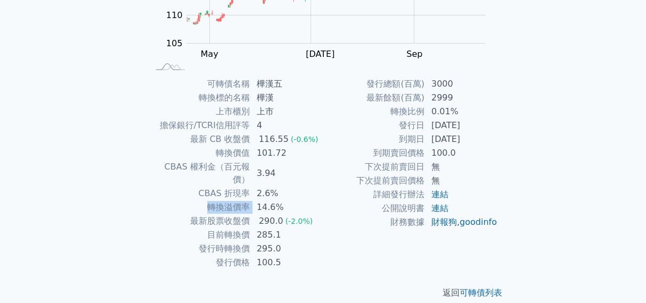 This screenshot has height=303, width=646. What do you see at coordinates (299, 221) in the screenshot?
I see `span: (-2.0%)` at bounding box center [299, 221].